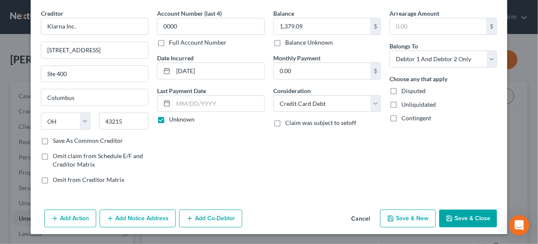 The width and height of the screenshot is (538, 244). What do you see at coordinates (283, 13) in the screenshot?
I see `label: Balance` at bounding box center [283, 13].